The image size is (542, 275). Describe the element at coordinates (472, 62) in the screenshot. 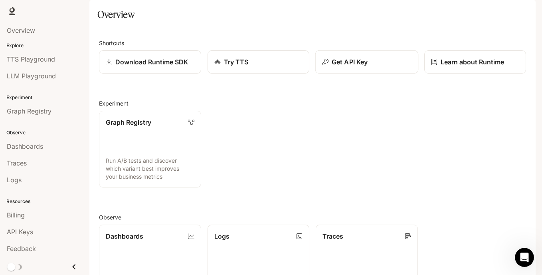

I see `p: Learn about Runtime` at that location.